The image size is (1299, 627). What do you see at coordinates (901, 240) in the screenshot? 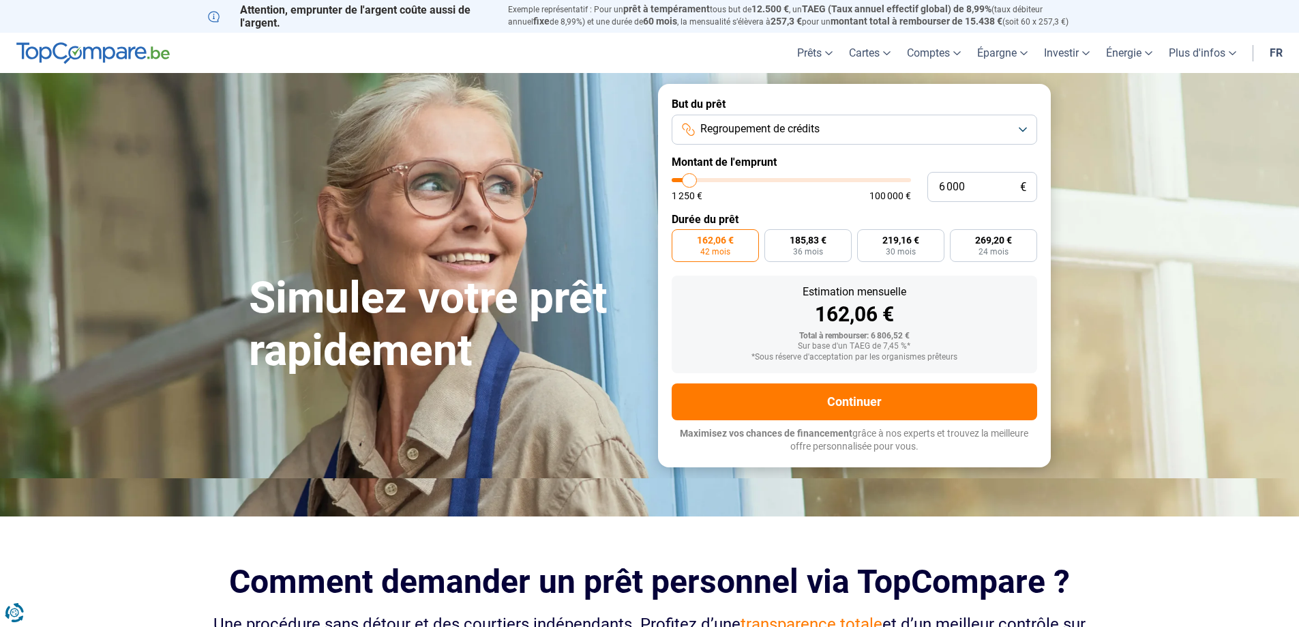
I see `span: 219,16 €` at bounding box center [901, 240].